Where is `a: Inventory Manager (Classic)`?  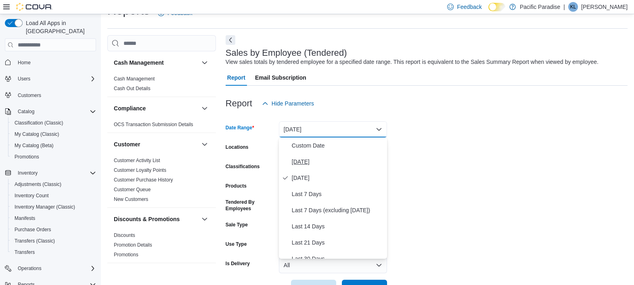
a: Inventory Manager (Classic) is located at coordinates (45, 207).